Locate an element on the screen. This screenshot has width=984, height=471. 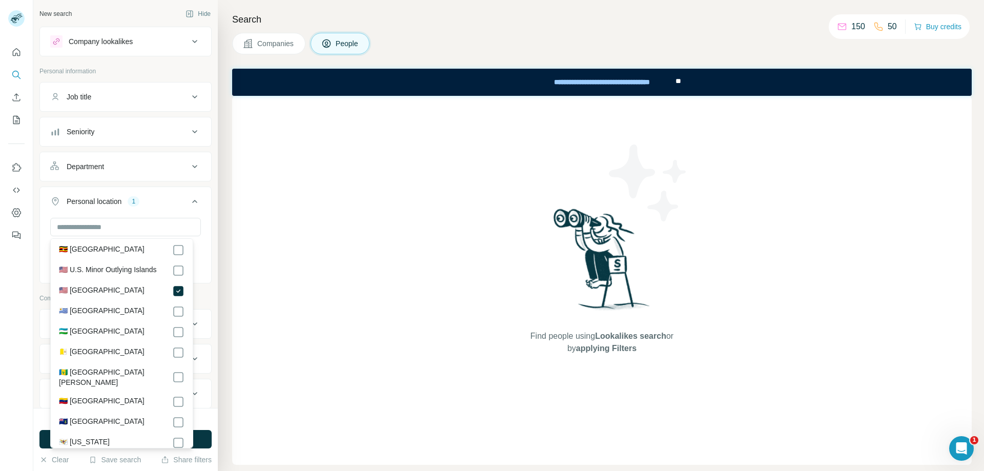
button: Use Surfe API is located at coordinates (16, 190).